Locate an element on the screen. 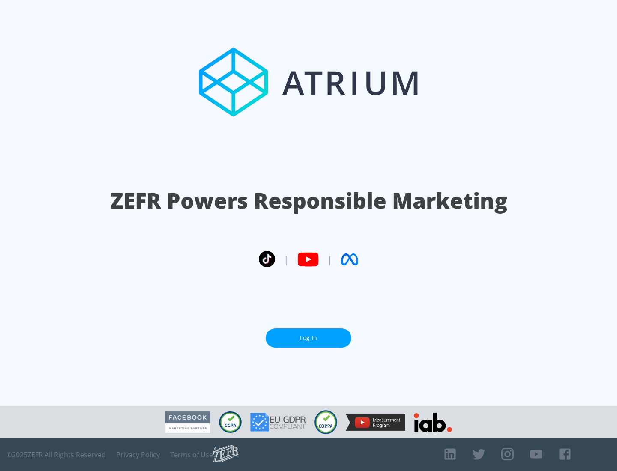  img: YouTube Measurement Program is located at coordinates (375, 423).